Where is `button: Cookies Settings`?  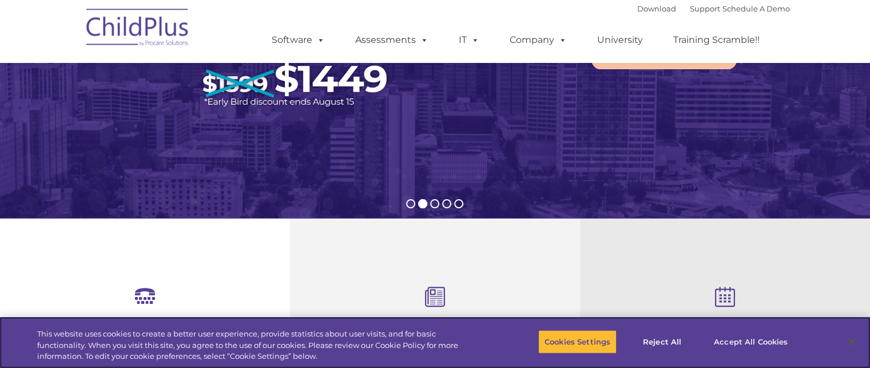 button: Cookies Settings is located at coordinates (577, 341).